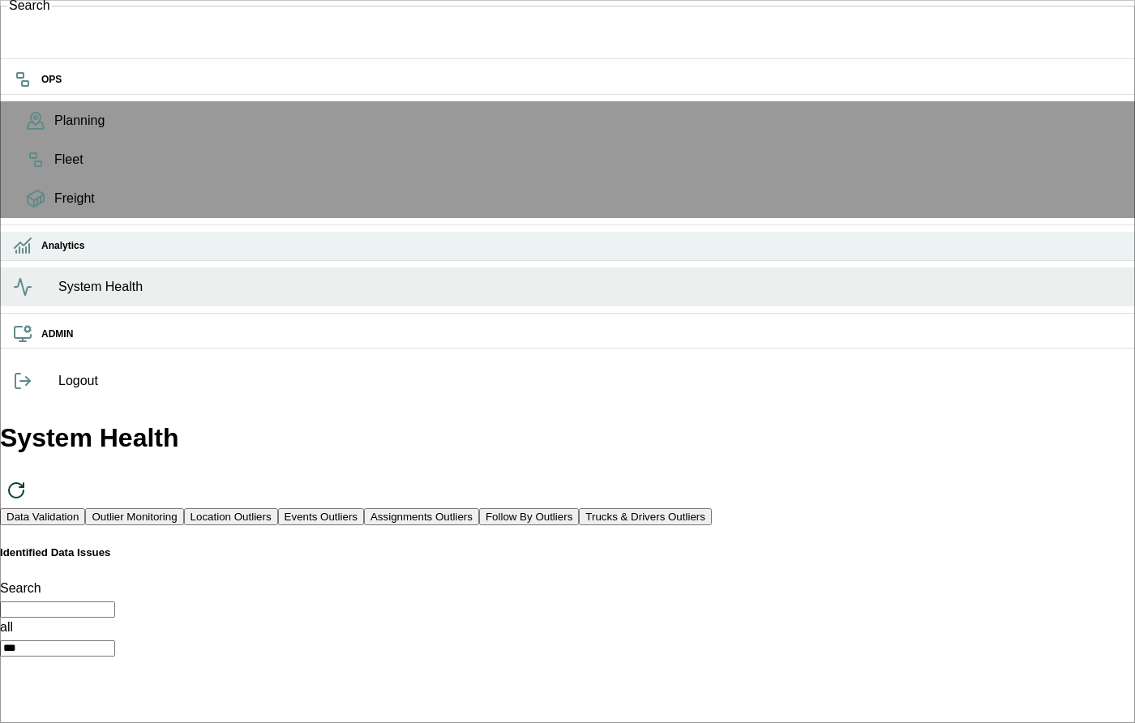 The width and height of the screenshot is (1135, 723). What do you see at coordinates (134, 516) in the screenshot?
I see `button: Outlier Monitoring` at bounding box center [134, 516].